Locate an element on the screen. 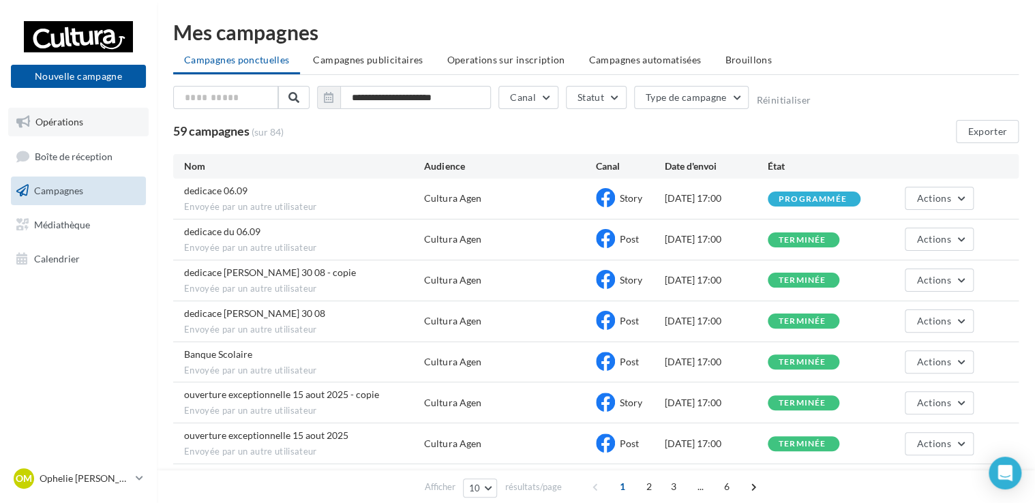 Image resolution: width=1035 pixels, height=503 pixels. span: Afficher is located at coordinates (440, 487).